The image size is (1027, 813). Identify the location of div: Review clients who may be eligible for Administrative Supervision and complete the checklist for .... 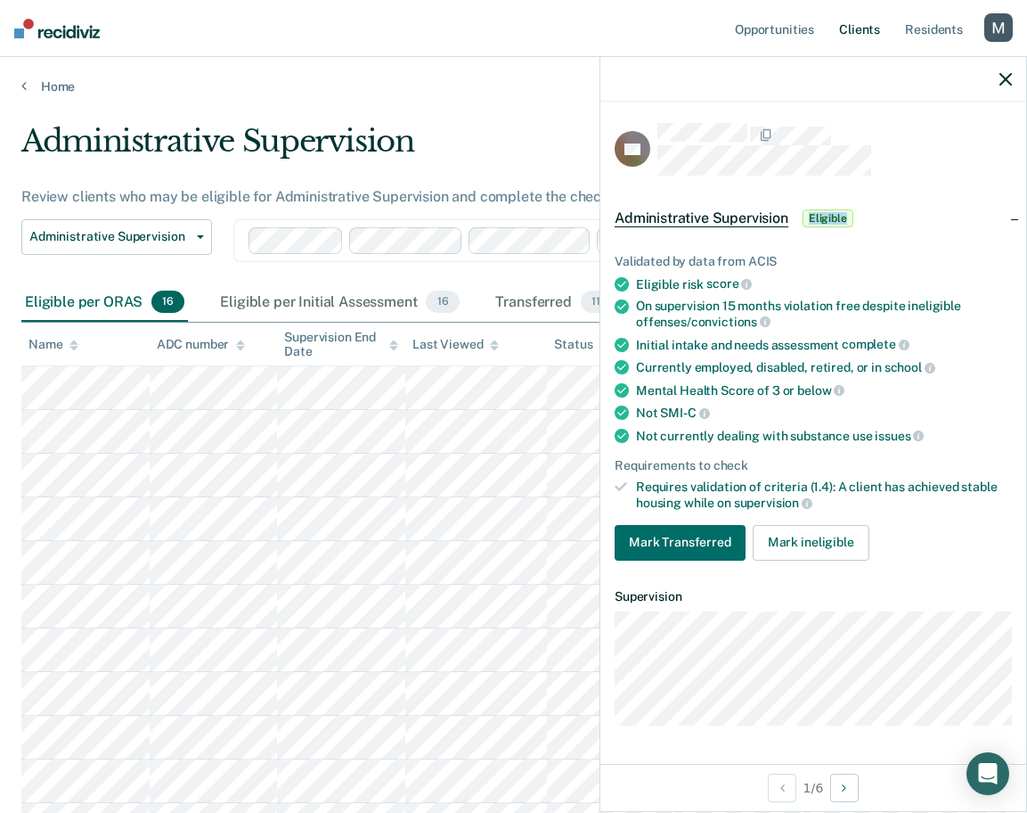
(484, 196).